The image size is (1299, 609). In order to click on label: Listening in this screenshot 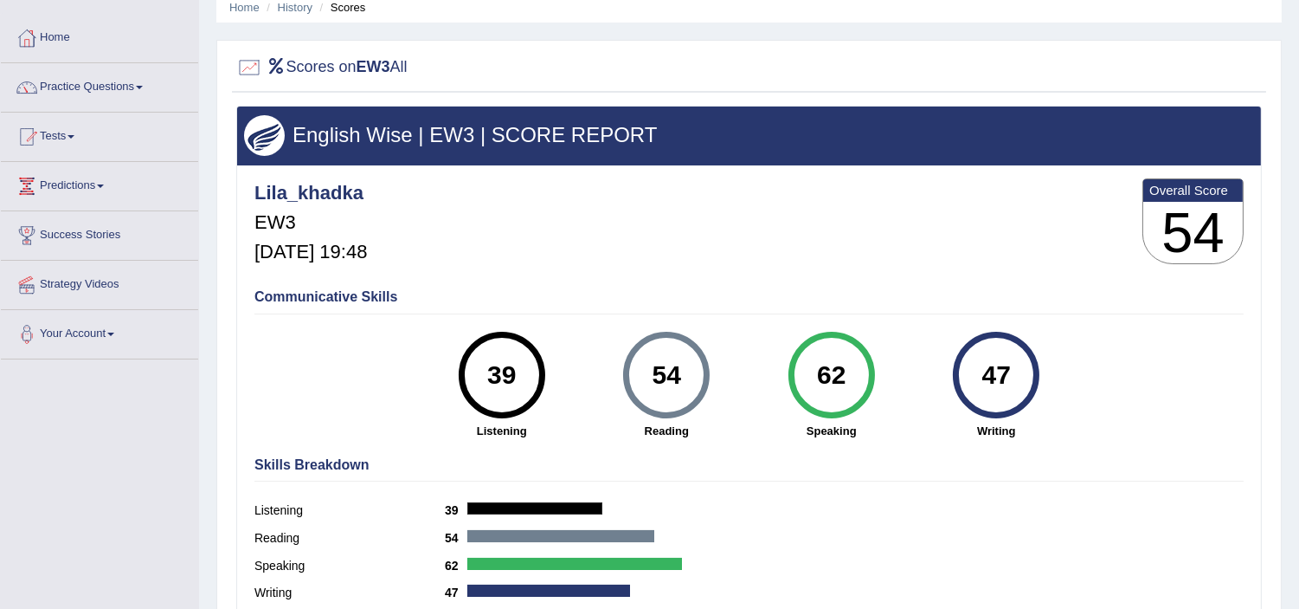, I will do `click(350, 510)`.